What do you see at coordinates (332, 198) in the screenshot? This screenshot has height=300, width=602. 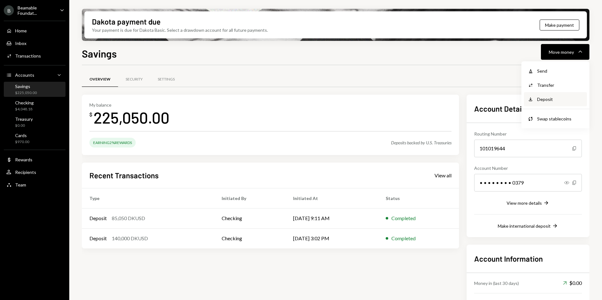 I see `th: Initiated At` at bounding box center [332, 198].